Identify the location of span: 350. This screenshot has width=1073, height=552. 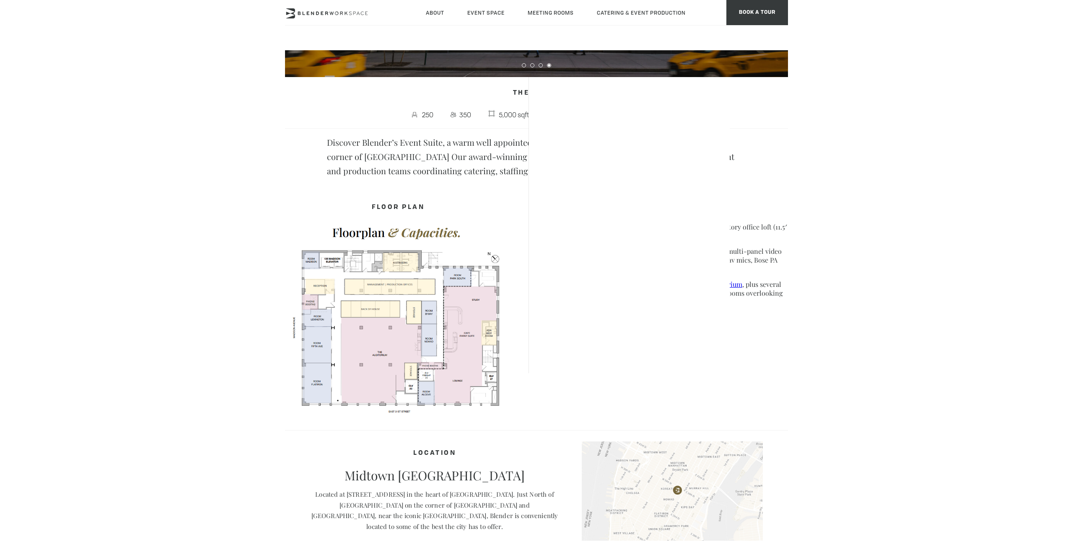
(466, 115).